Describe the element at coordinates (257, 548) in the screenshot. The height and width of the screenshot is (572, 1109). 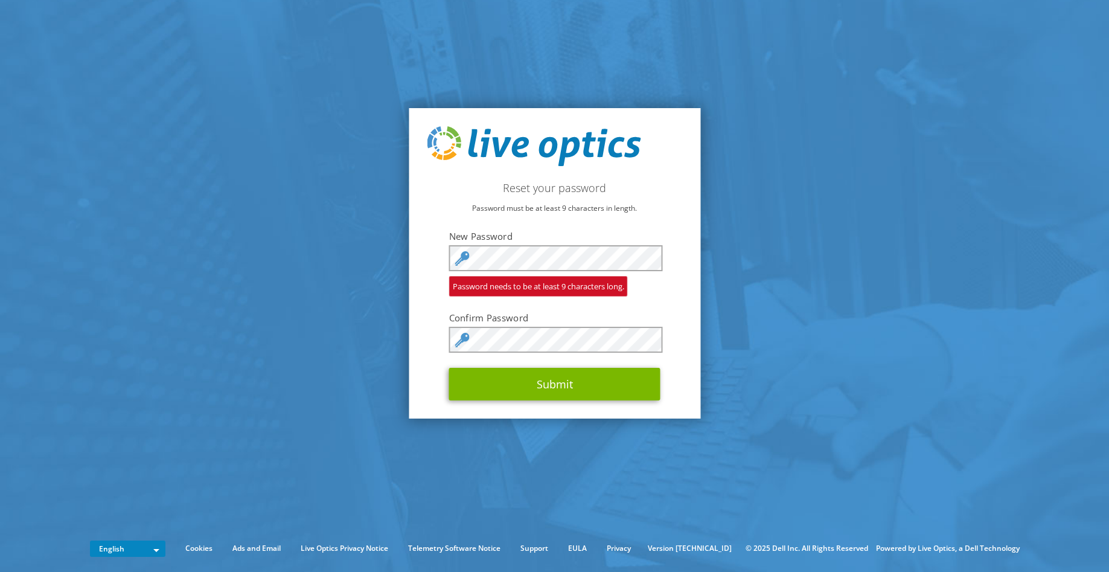
I see `a: Ads and Email` at that location.